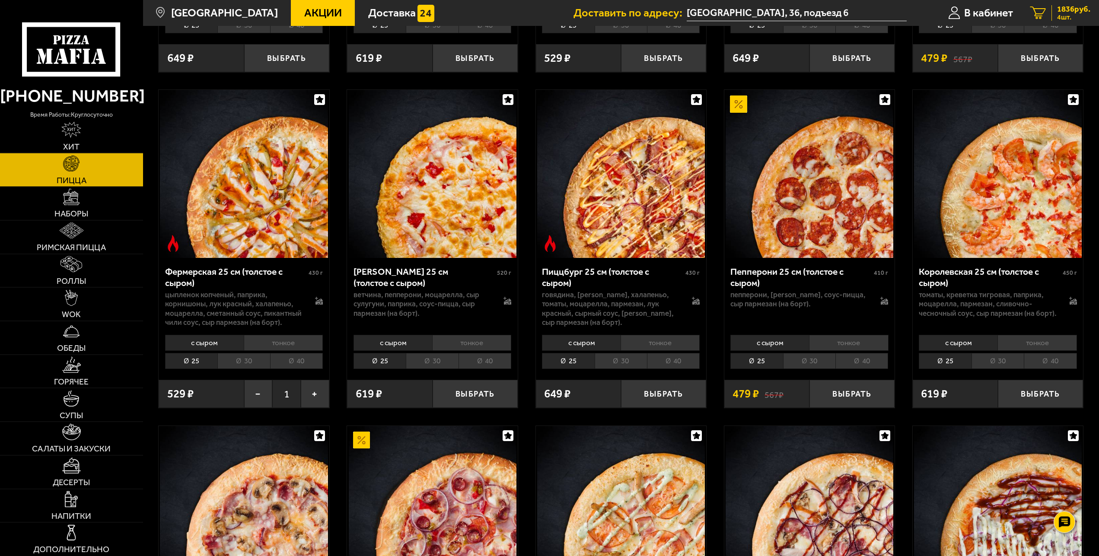  Describe the element at coordinates (796, 13) in the screenshot. I see `span: Разъезжая улица, 36, подъезд 6` at that location.